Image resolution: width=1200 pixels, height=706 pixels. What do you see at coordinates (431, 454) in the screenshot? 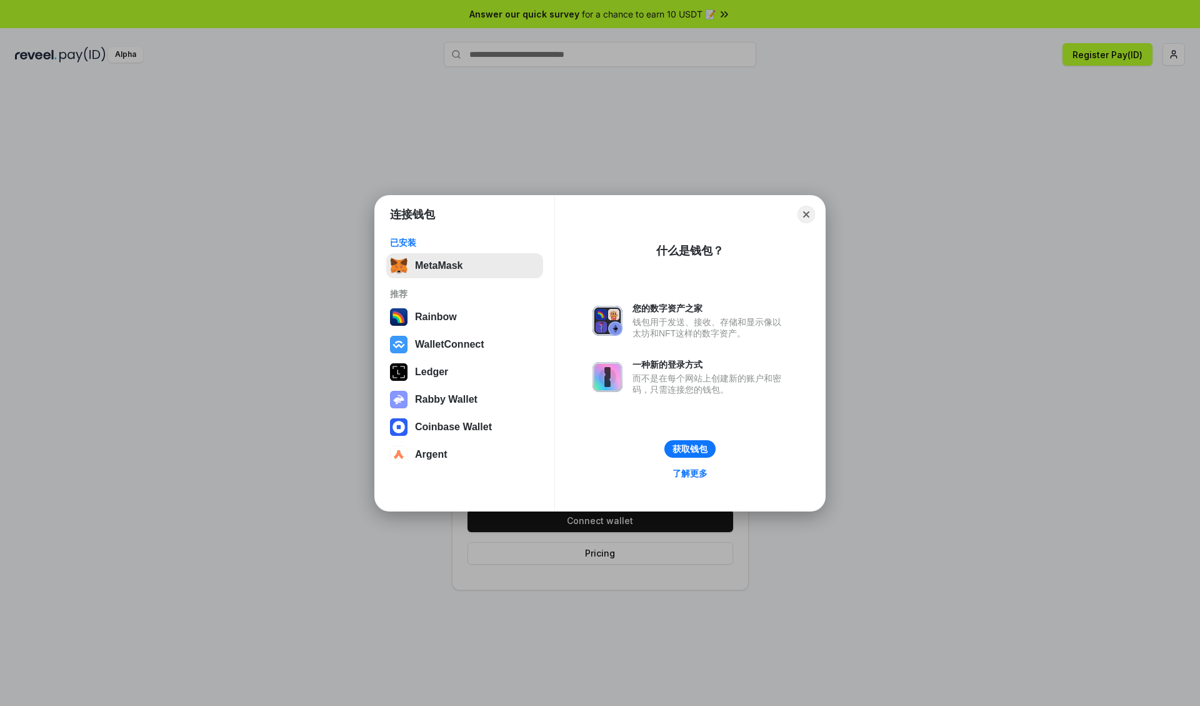
I see `div: Argent` at bounding box center [431, 454].